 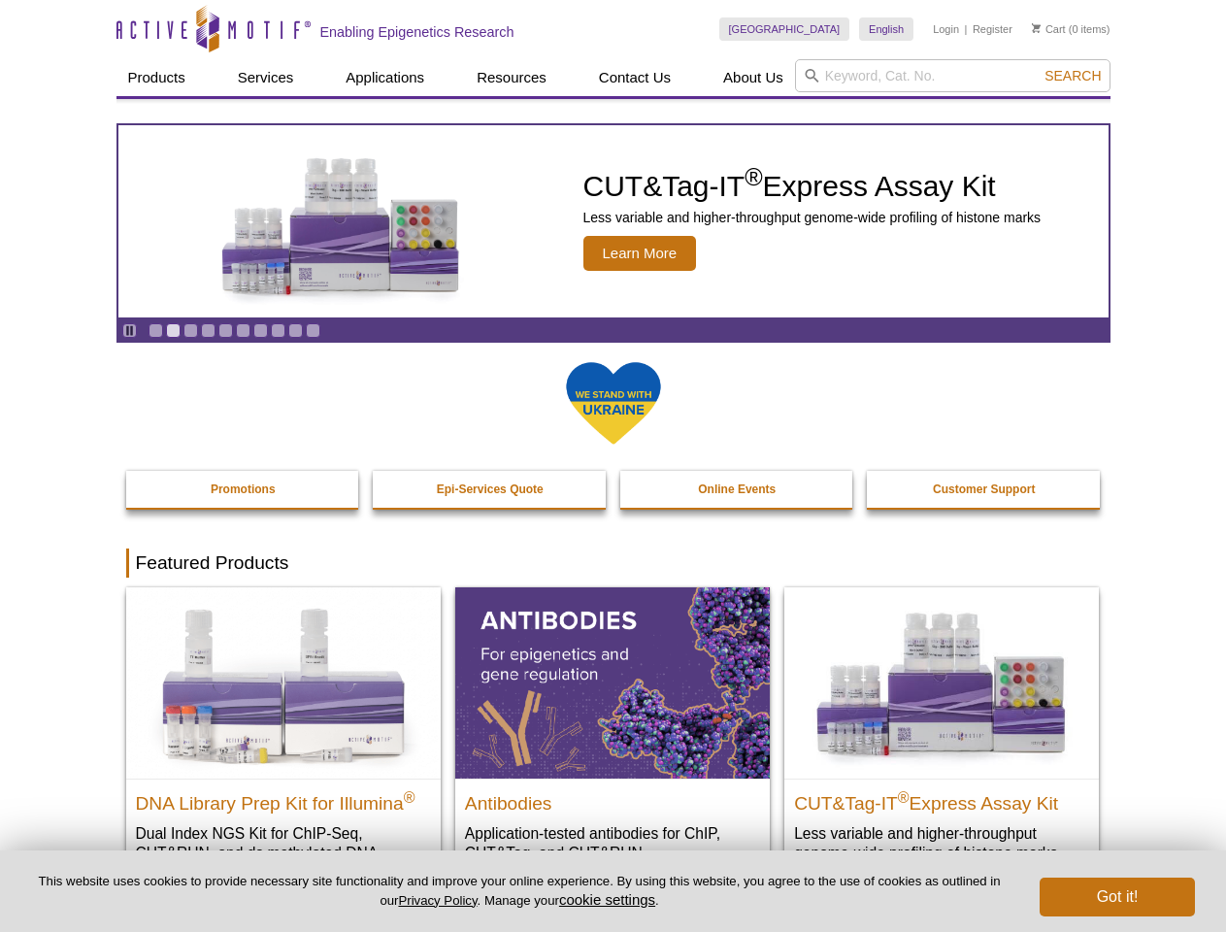 I want to click on h2: DNA Library Prep Kit for Illumina, so click(x=284, y=799).